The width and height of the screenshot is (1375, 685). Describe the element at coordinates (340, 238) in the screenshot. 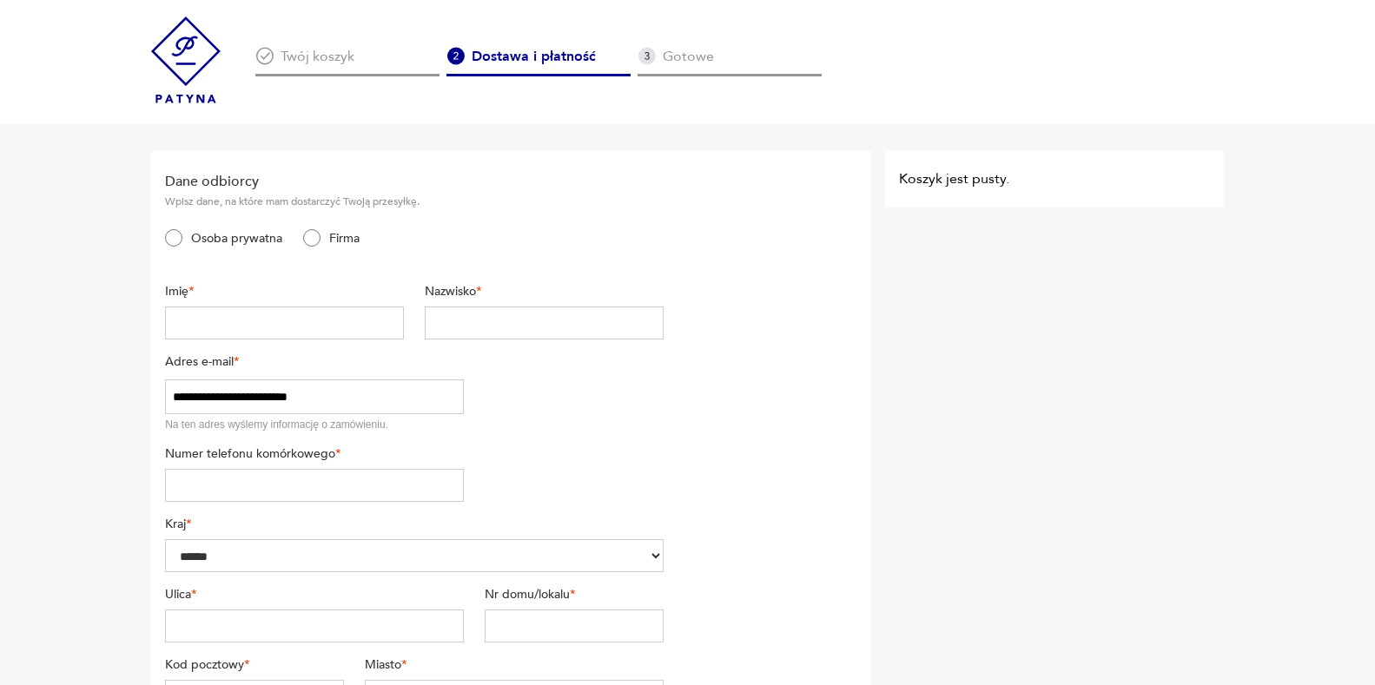

I see `label: Firma` at that location.